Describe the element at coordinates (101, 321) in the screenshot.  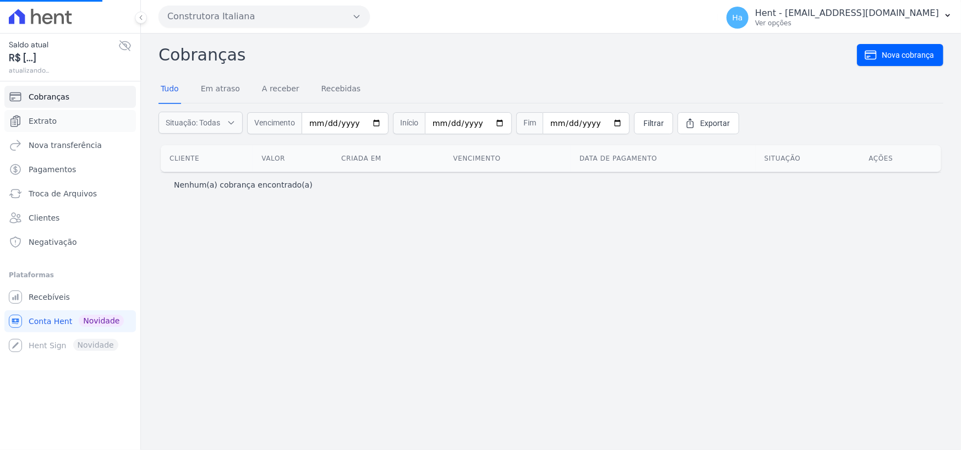
I see `span: Novidade` at that location.